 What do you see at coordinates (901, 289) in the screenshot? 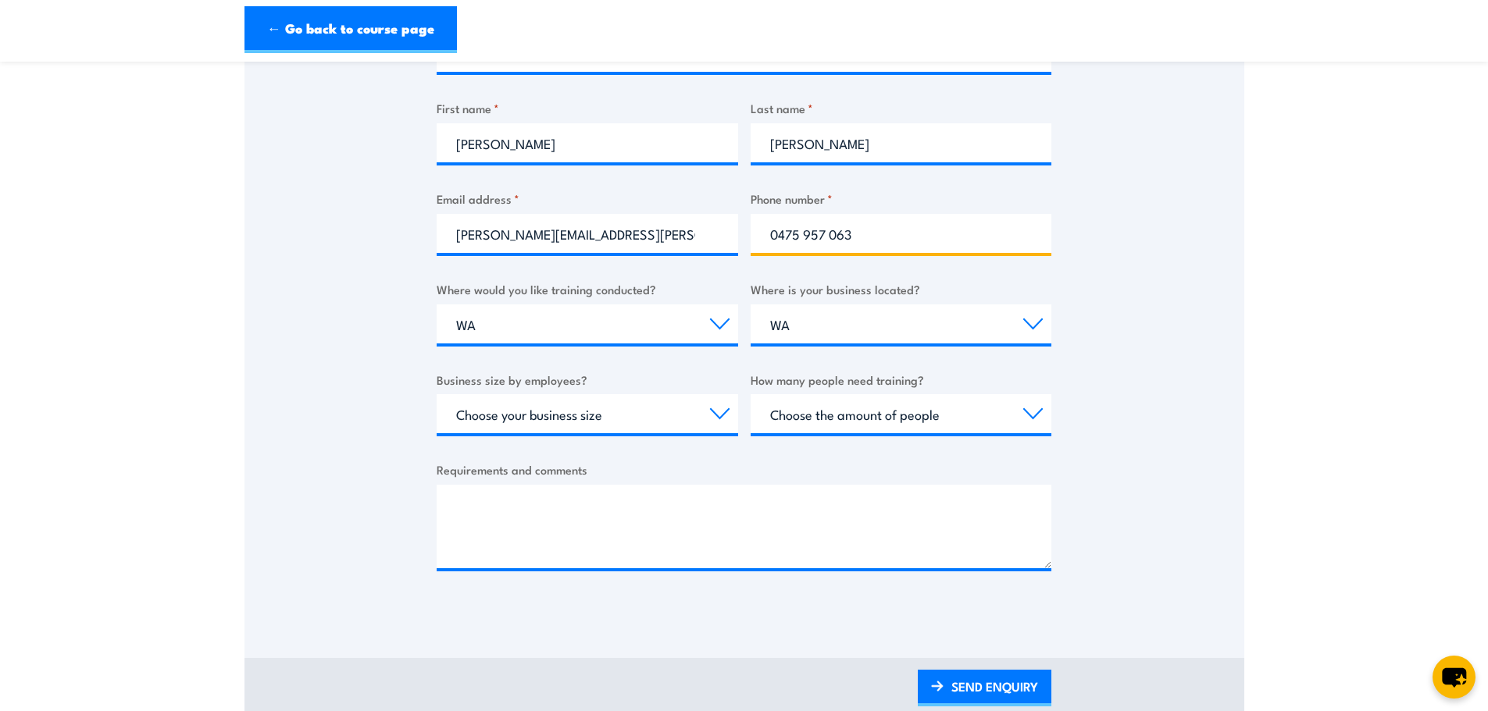
I see `label: Where is your business located?` at bounding box center [901, 289].